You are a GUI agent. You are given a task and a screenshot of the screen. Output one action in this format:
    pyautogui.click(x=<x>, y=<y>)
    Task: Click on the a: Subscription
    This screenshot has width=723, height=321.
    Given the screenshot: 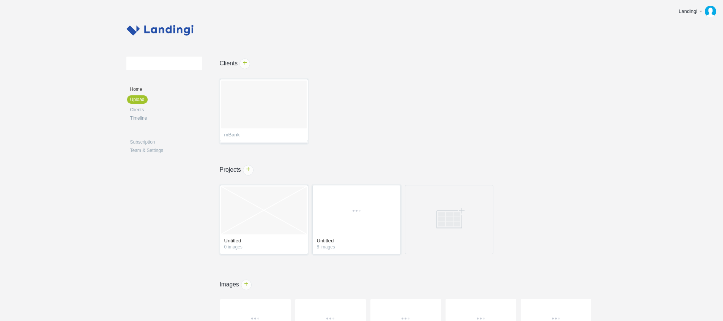 What is the action you would take?
    pyautogui.click(x=166, y=142)
    